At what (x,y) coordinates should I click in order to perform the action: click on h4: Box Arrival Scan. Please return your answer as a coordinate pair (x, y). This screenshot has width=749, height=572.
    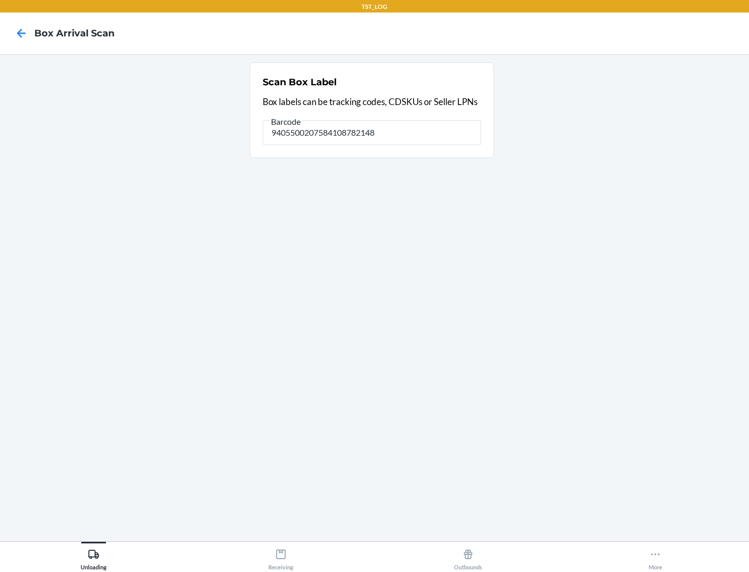
    Looking at the image, I should click on (74, 33).